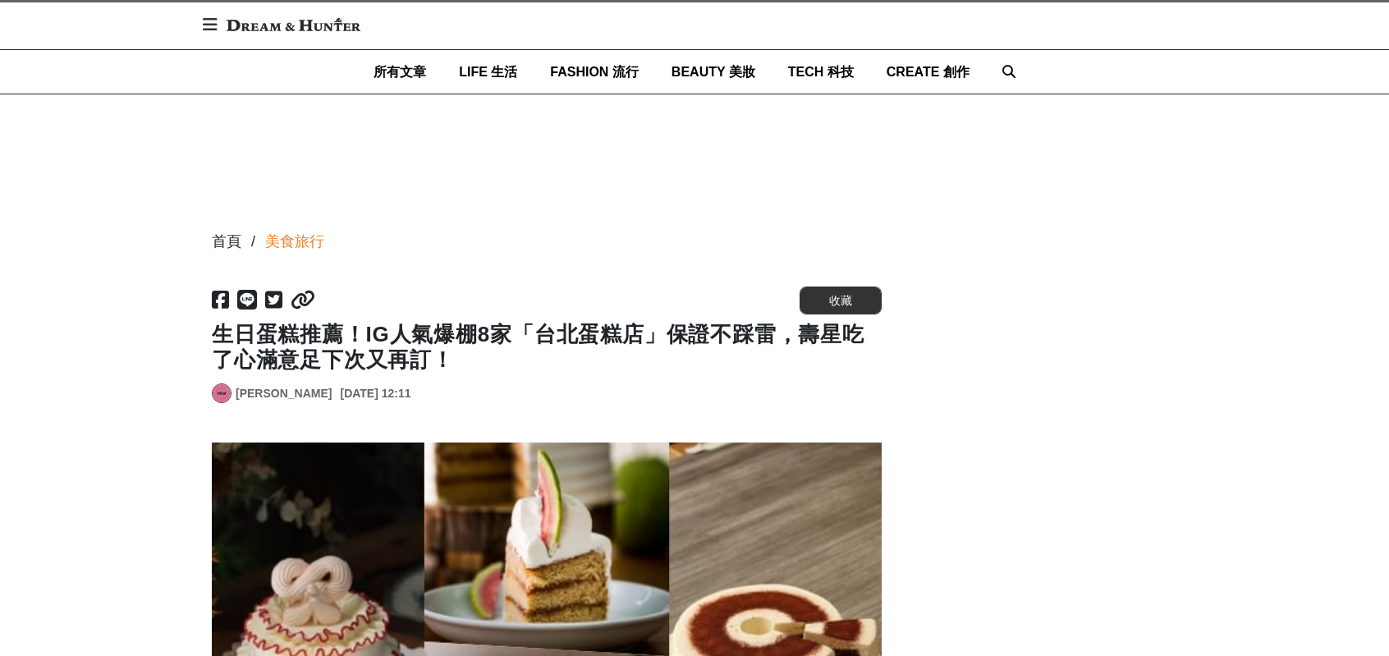  What do you see at coordinates (928, 71) in the screenshot?
I see `span: CREATE 創作` at bounding box center [928, 71].